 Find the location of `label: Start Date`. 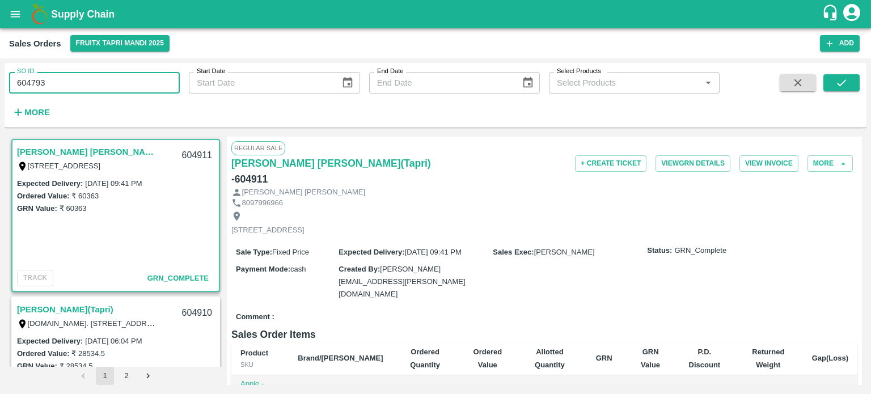

label: Start Date is located at coordinates (211, 71).